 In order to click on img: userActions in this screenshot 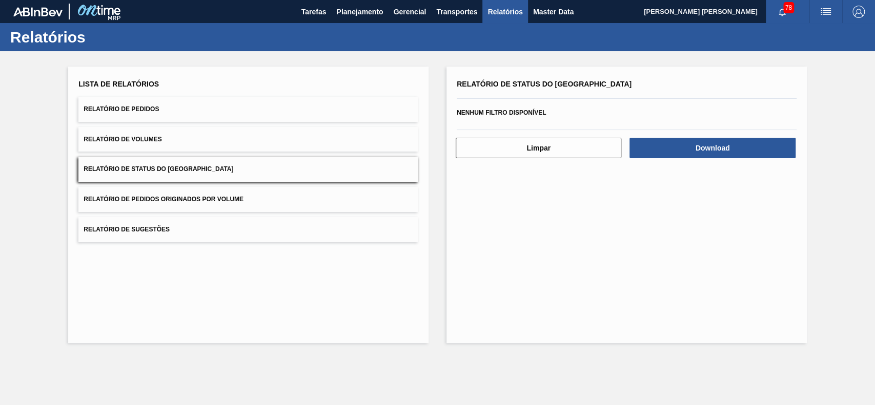, I will do `click(826, 12)`.